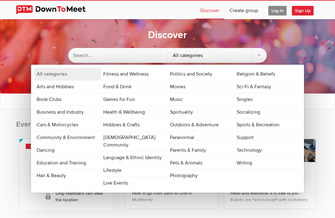  Describe the element at coordinates (201, 112) in the screenshot. I see `a: Spirituality` at that location.